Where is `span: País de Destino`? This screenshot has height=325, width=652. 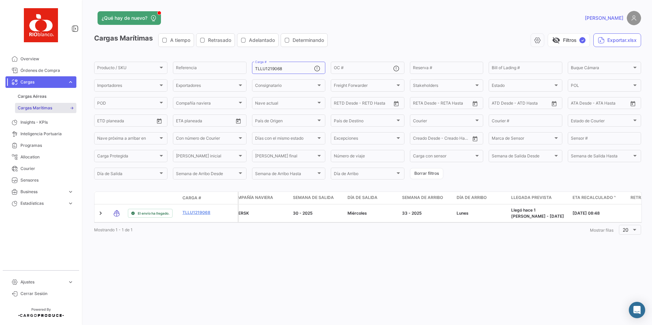
span: País de Destino is located at coordinates (364, 122).